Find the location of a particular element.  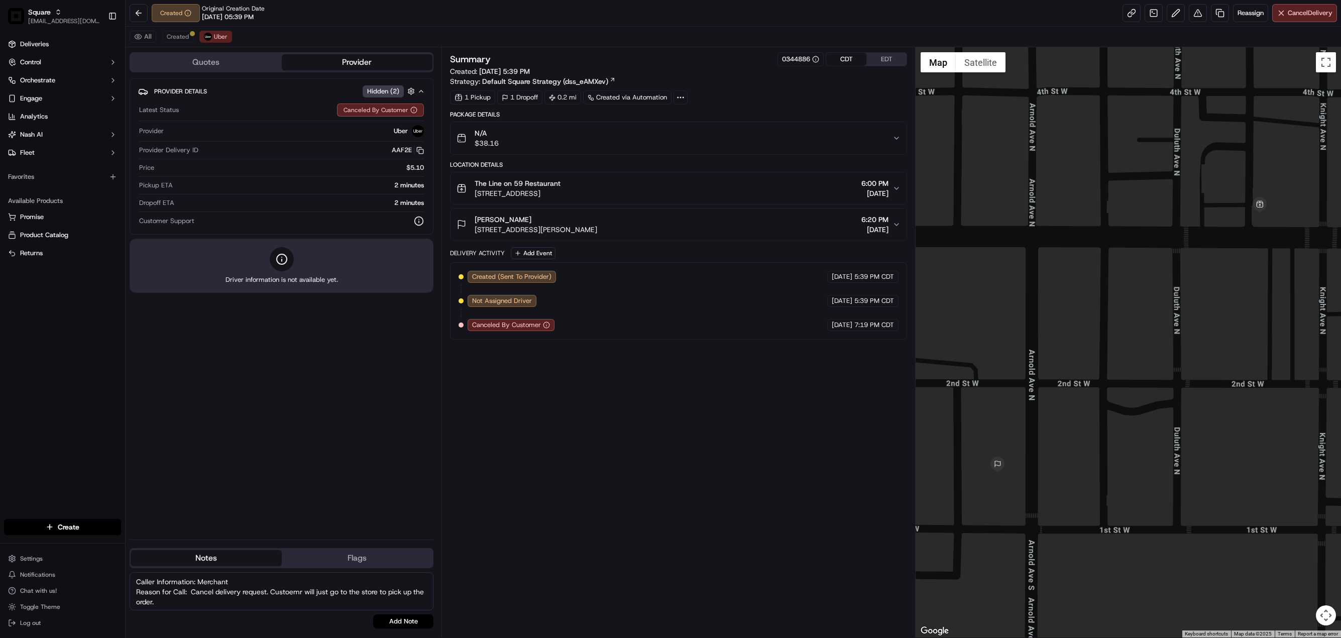

button: Notifications is located at coordinates (62, 575).